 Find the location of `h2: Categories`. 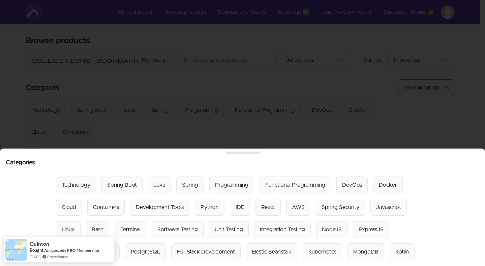

h2: Categories is located at coordinates (242, 163).